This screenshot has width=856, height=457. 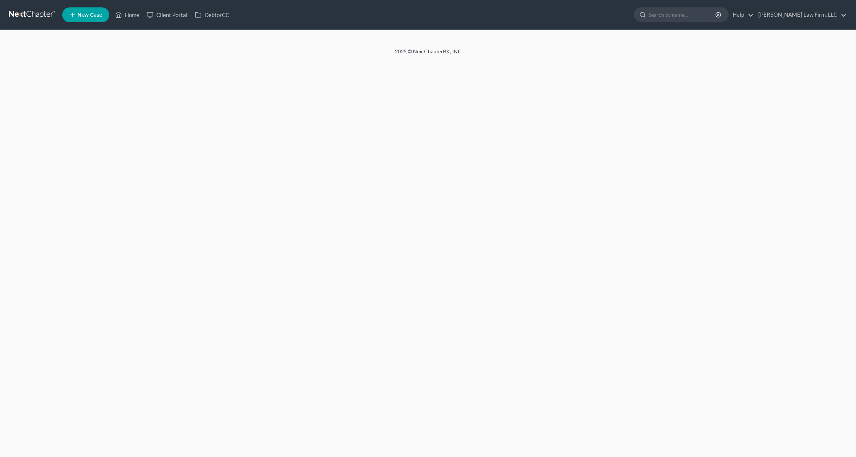 I want to click on div: 2025 © NextChapterBK, INC, so click(x=428, y=54).